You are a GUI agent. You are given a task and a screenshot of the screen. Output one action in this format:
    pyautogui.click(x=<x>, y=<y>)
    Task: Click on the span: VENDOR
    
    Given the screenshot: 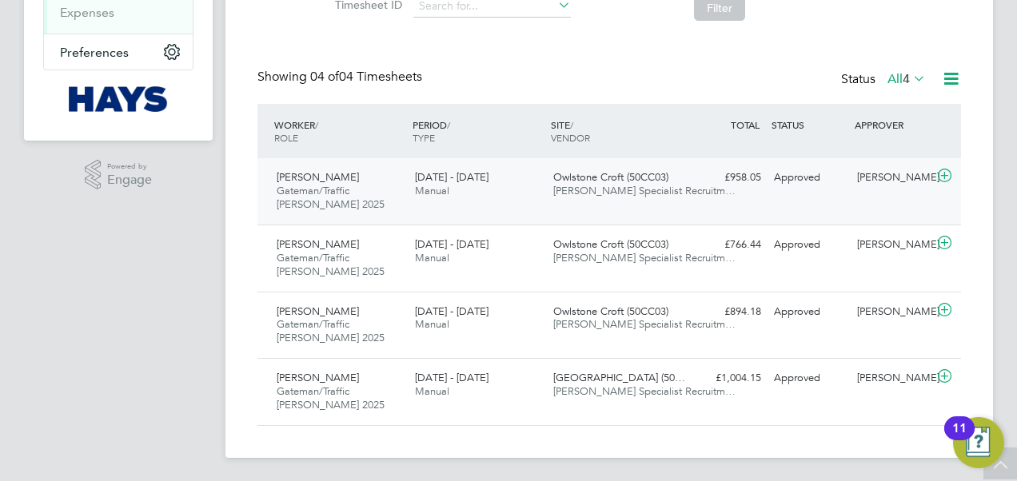 What is the action you would take?
    pyautogui.click(x=570, y=138)
    